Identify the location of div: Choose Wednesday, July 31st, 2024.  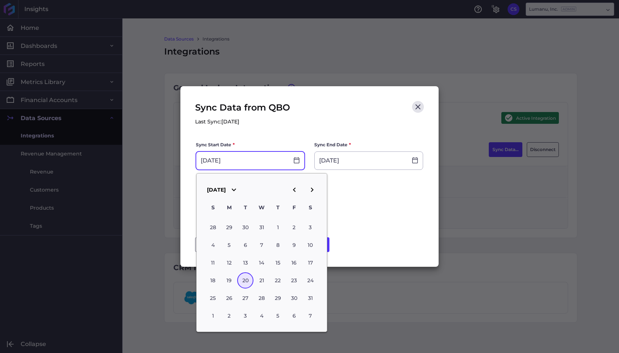
(261, 227).